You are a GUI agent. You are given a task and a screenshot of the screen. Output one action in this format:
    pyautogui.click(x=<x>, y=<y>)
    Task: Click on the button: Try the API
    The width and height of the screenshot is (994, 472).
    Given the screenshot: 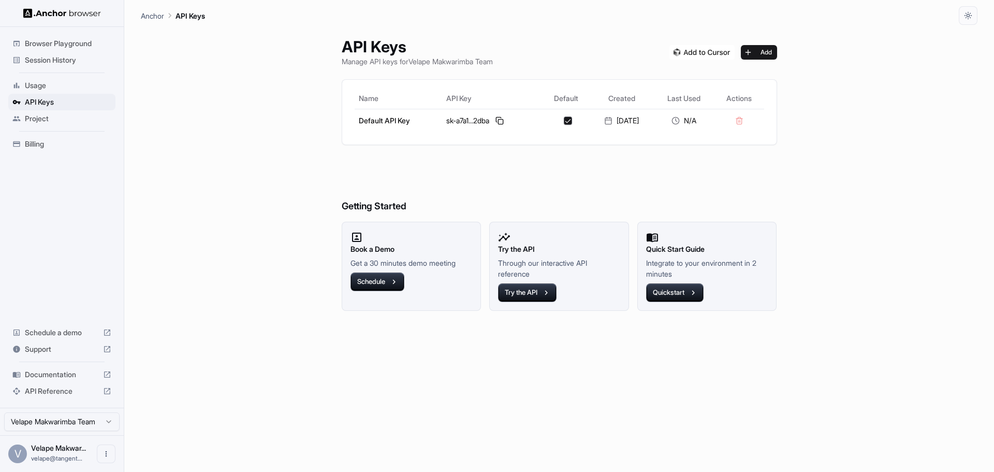 What is the action you would take?
    pyautogui.click(x=527, y=293)
    